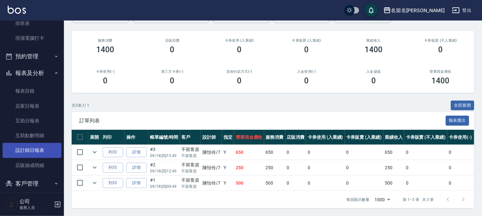 Image resolution: width=482 pixels, height=216 pixels. Describe the element at coordinates (36, 201) in the screenshot. I see `h5: 公司` at that location.